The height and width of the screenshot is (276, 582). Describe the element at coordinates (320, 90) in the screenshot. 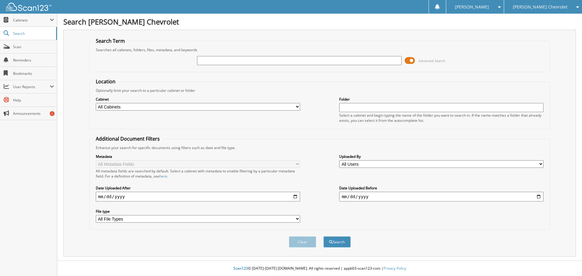

I see `div: Optionally limit your search to a particular cabinet or folder` at that location.